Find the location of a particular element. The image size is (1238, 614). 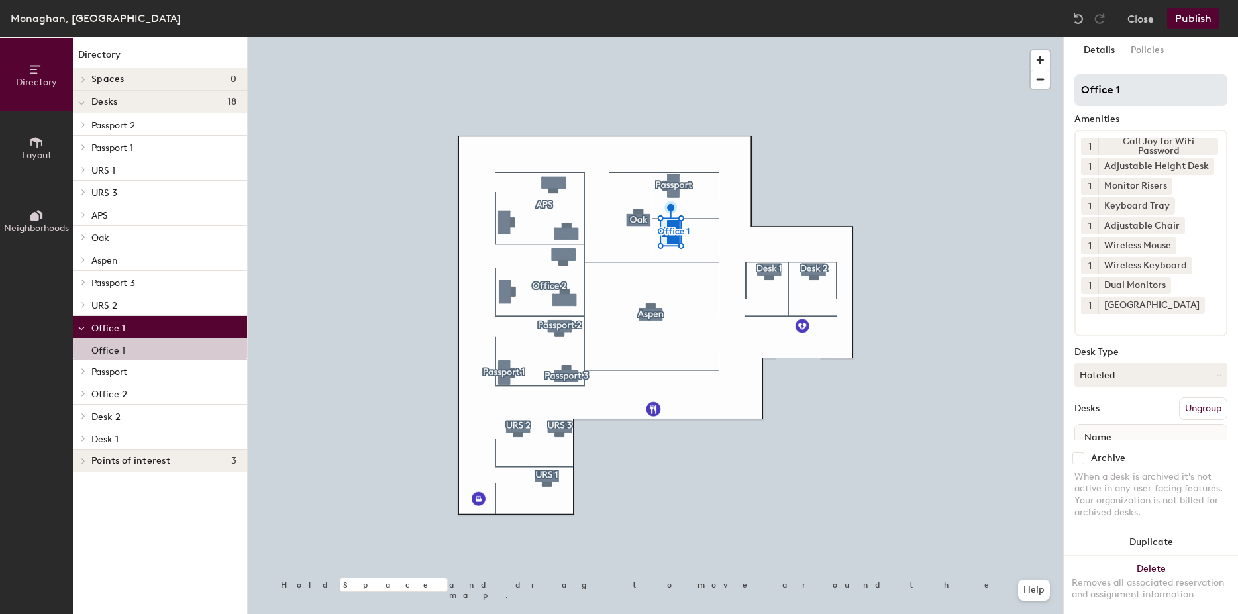

span: Passport is located at coordinates (109, 371).